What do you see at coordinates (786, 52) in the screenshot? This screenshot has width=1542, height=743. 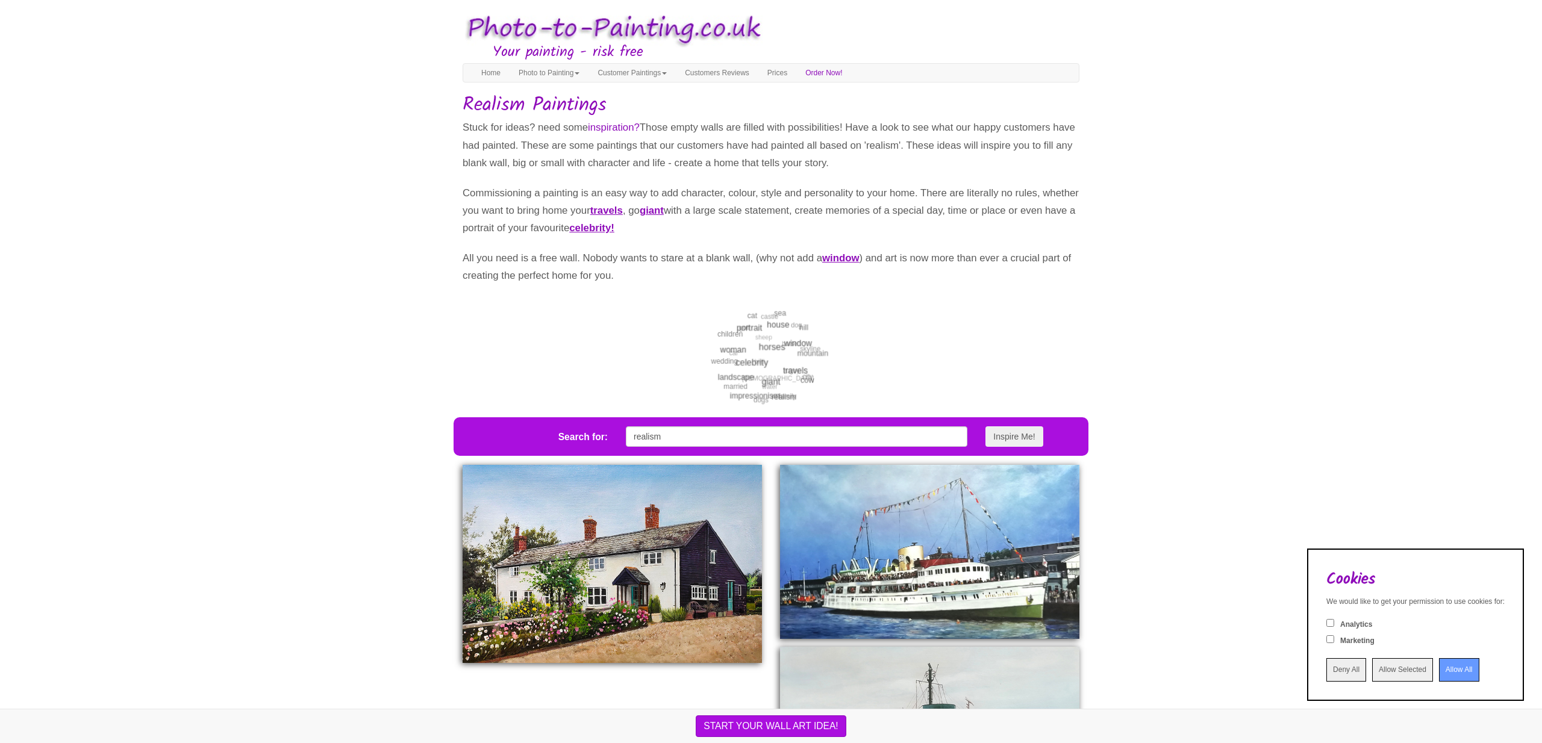 I see `h3: Your painting - risk free` at bounding box center [786, 52].